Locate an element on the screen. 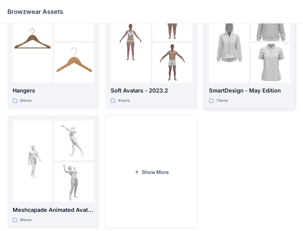 The height and width of the screenshot is (231, 303). button: Show More is located at coordinates (151, 172).